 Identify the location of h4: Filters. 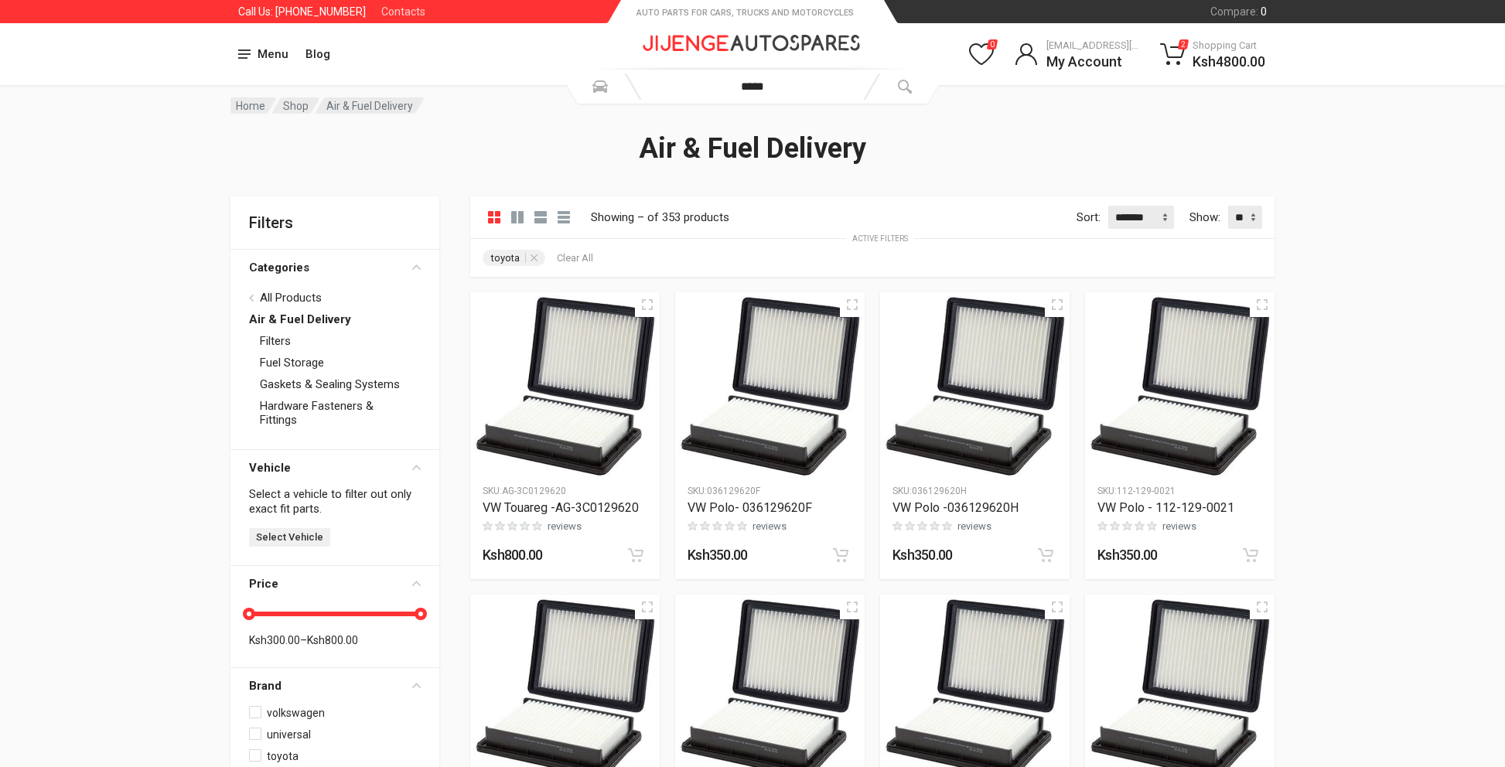
(335, 223).